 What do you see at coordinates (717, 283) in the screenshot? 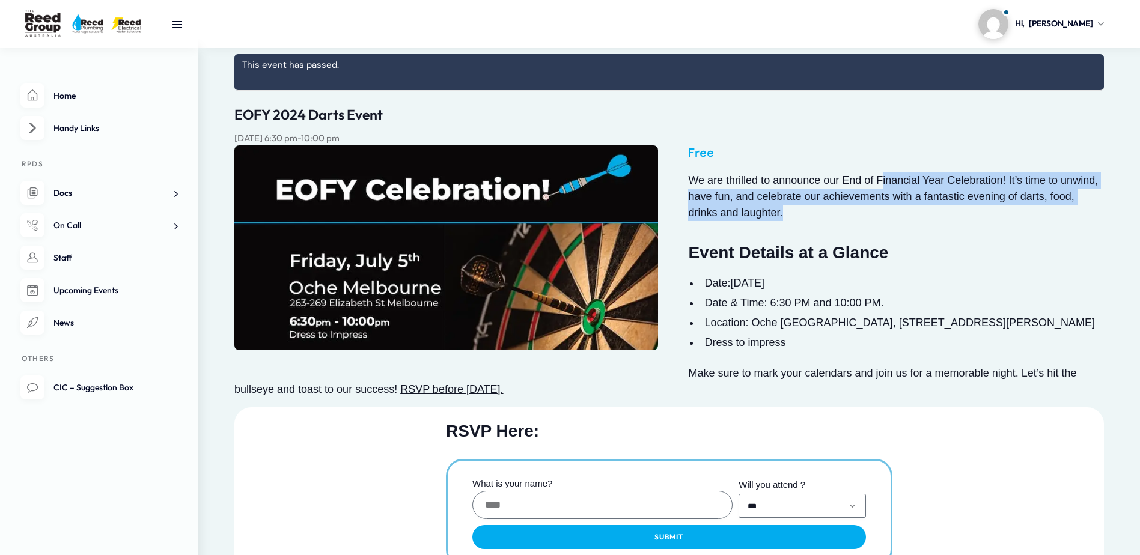
I see `strong: Date:` at bounding box center [717, 283].